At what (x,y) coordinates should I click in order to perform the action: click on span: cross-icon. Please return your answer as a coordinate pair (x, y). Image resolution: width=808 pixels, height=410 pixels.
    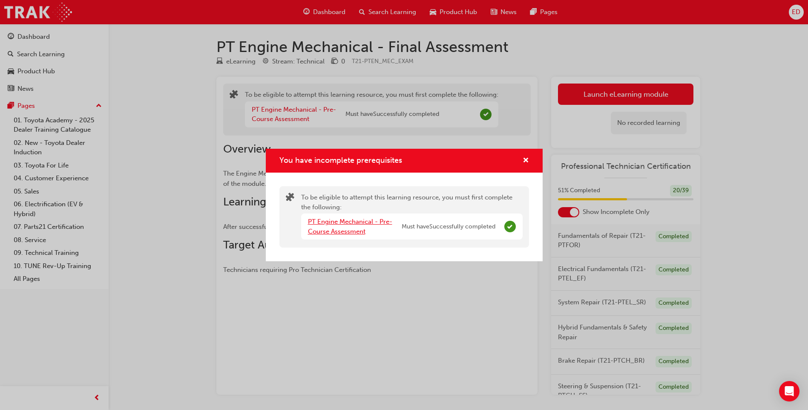
    Looking at the image, I should click on (526, 161).